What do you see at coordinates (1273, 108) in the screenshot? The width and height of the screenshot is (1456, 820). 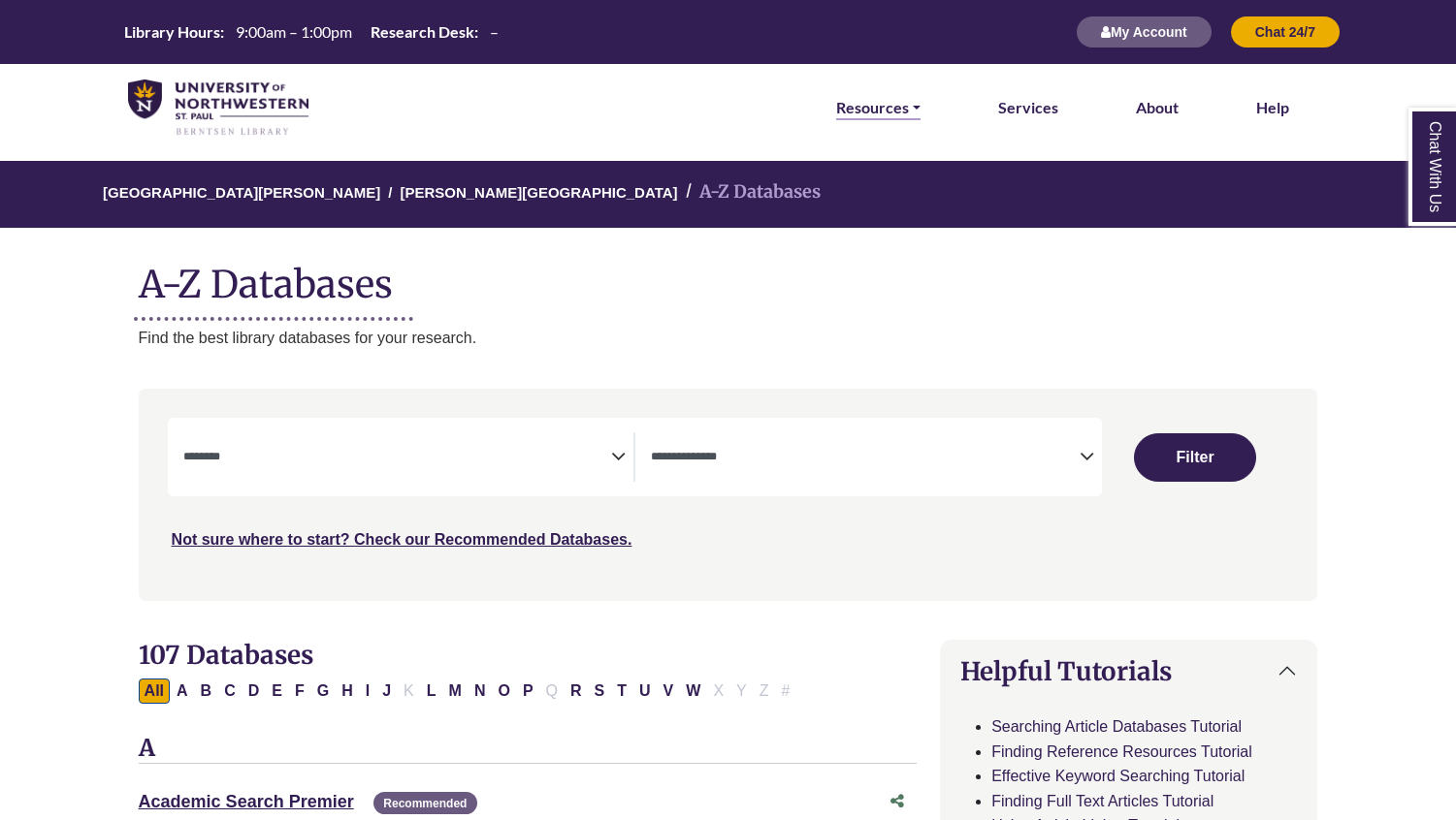 I see `a: Help` at bounding box center [1273, 108].